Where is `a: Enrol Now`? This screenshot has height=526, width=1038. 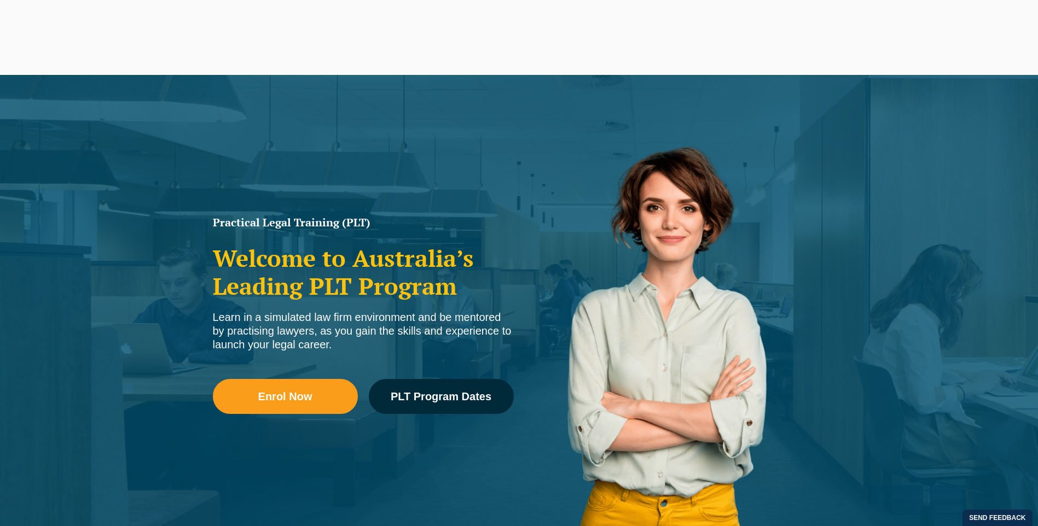 a: Enrol Now is located at coordinates (285, 397).